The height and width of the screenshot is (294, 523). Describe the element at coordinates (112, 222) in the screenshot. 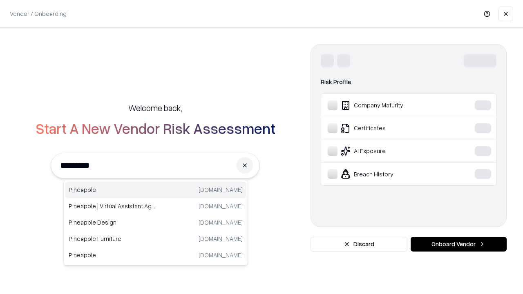

I see `p: Pineapple Design` at that location.